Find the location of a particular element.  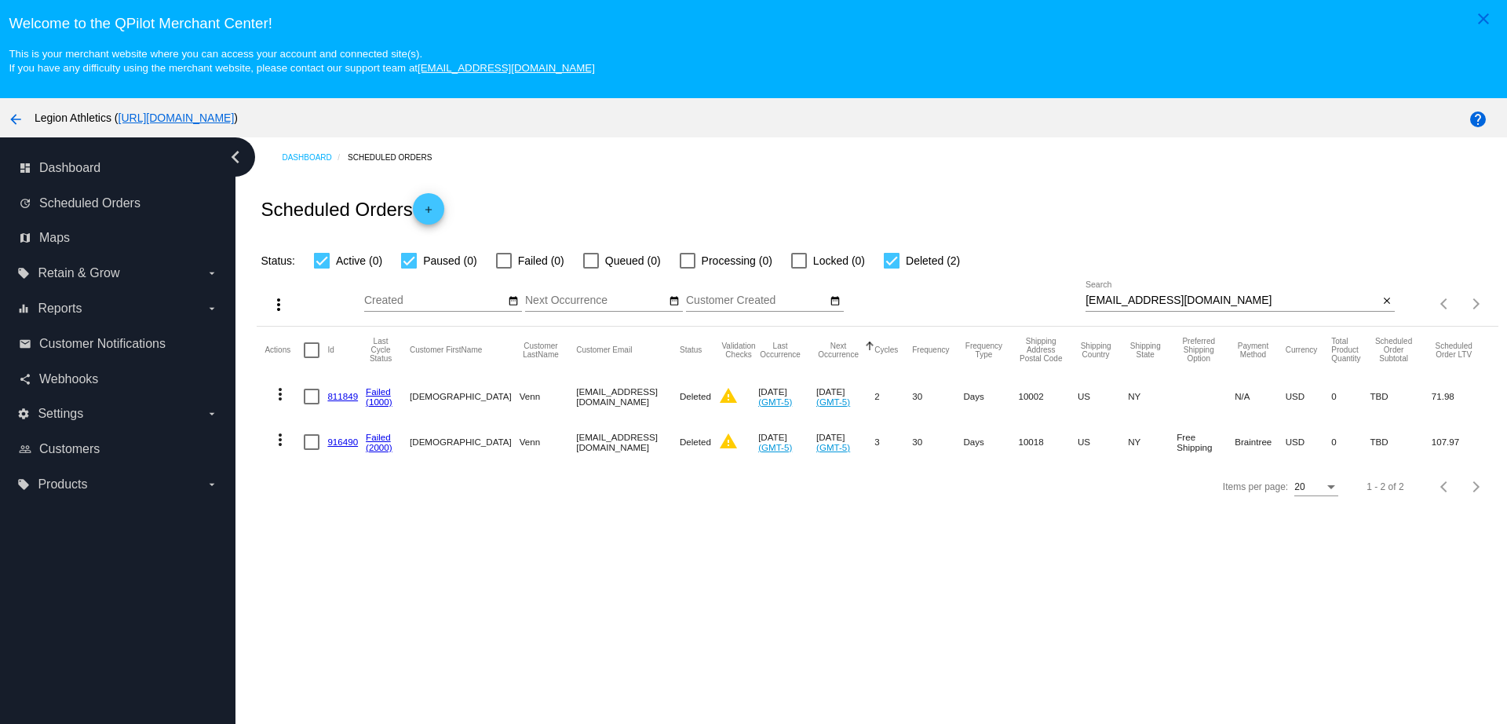

button: Change sorting for CustomerLastName is located at coordinates (541, 350).